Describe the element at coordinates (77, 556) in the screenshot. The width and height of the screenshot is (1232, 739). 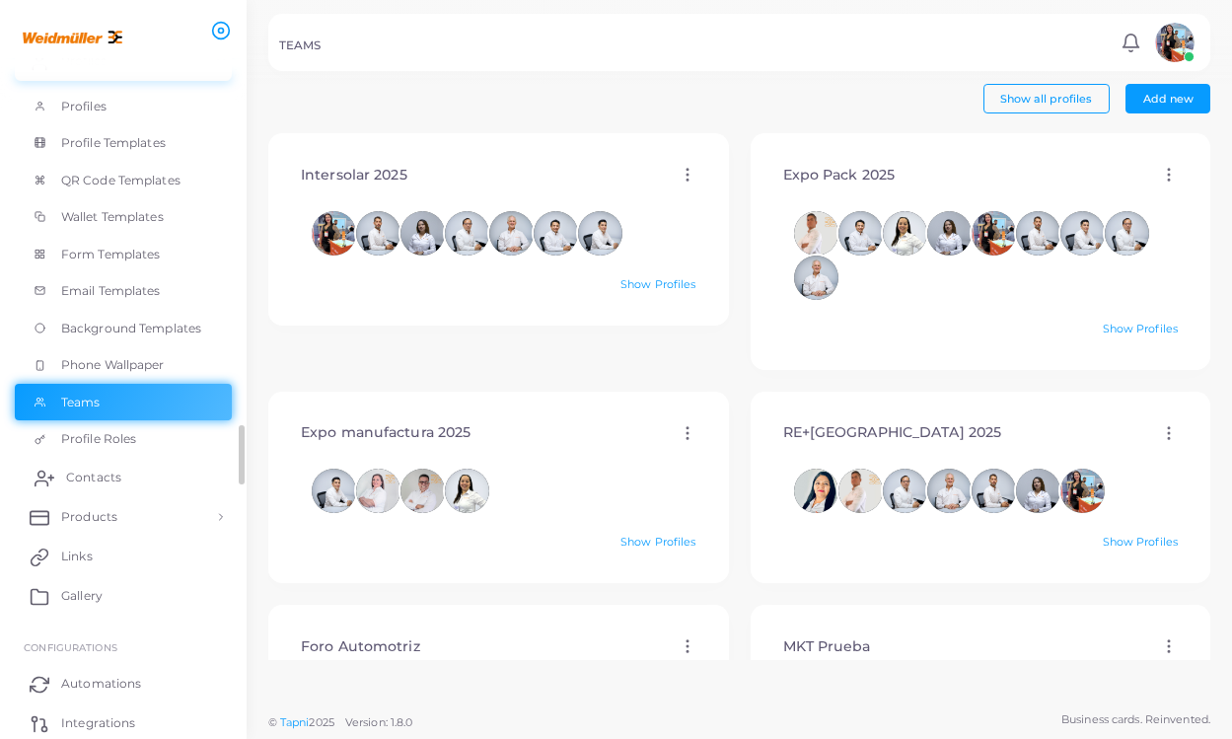
I see `span: Links` at that location.